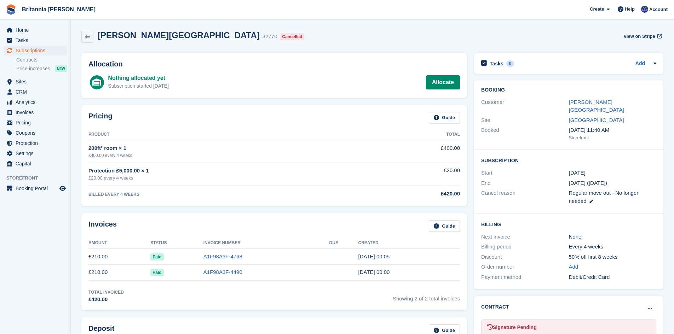  What do you see at coordinates (642, 36) in the screenshot?
I see `a: View on Stripe` at bounding box center [642, 36].